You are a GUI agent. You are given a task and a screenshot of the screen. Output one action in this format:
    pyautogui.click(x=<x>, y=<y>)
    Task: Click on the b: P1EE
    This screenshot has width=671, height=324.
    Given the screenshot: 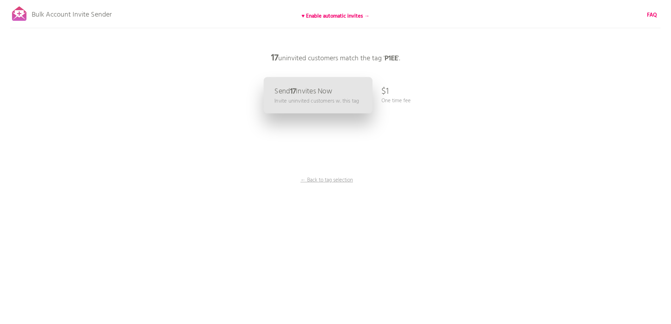 What is the action you would take?
    pyautogui.click(x=391, y=58)
    